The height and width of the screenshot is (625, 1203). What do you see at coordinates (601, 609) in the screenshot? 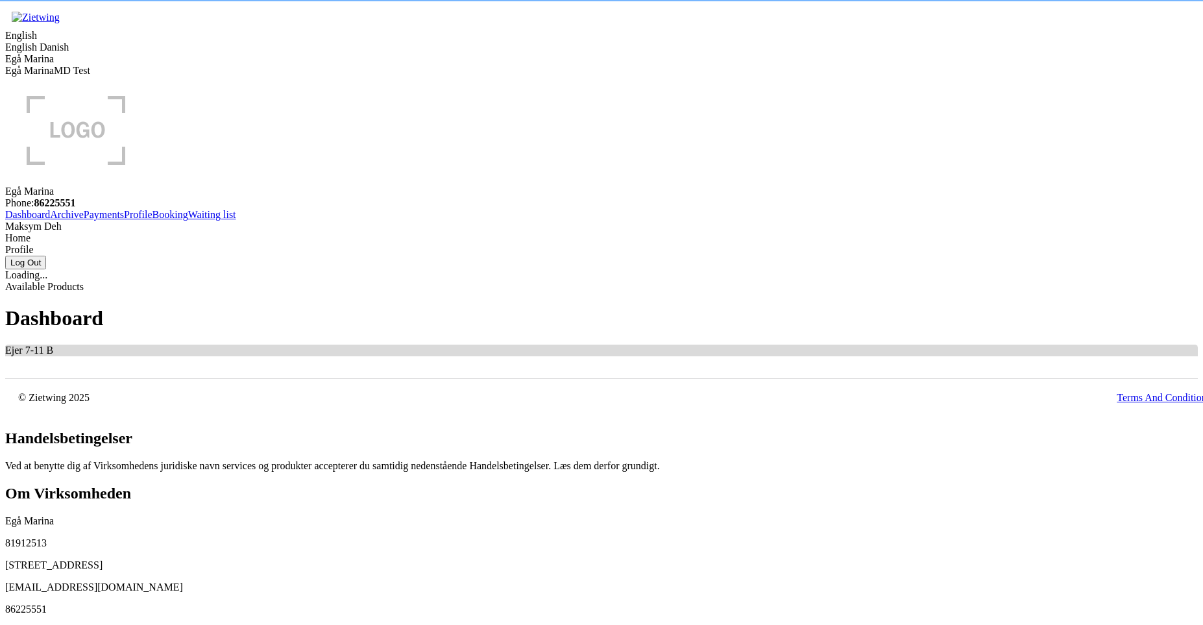
I see `p: 86225551` at bounding box center [601, 609].